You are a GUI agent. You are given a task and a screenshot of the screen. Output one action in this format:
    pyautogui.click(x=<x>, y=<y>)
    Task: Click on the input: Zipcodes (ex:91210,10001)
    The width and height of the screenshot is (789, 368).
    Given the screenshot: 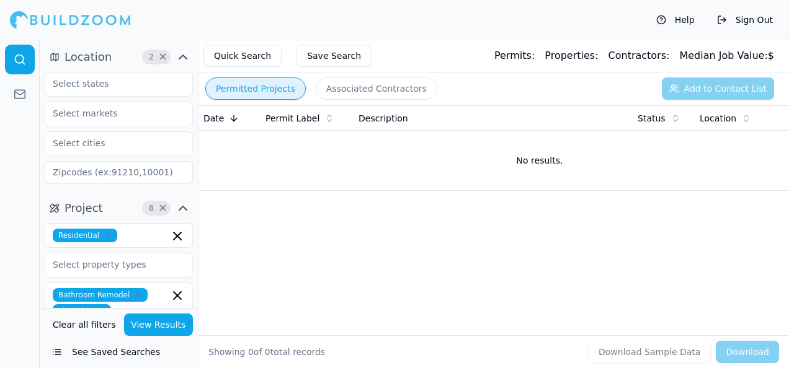 What is the action you would take?
    pyautogui.click(x=118, y=172)
    